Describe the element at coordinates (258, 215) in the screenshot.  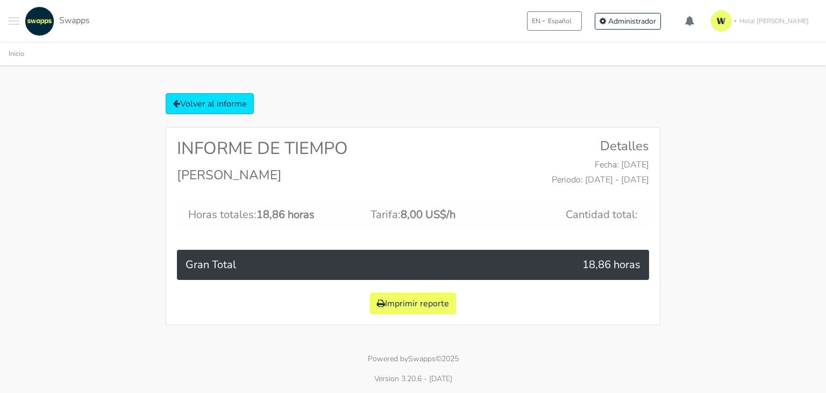
I see `h5: Horas totales:` at that location.